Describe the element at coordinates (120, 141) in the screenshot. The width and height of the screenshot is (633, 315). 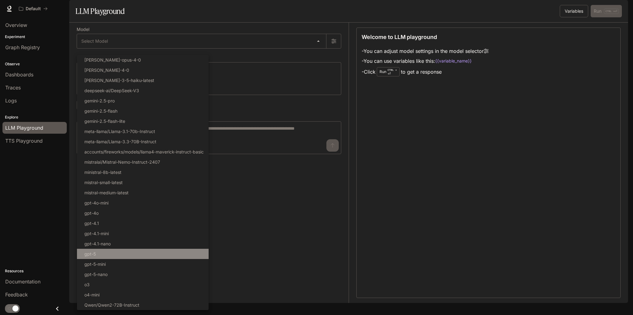
I see `p: meta-llama/Llama-3.3-70B-Instruct` at that location.